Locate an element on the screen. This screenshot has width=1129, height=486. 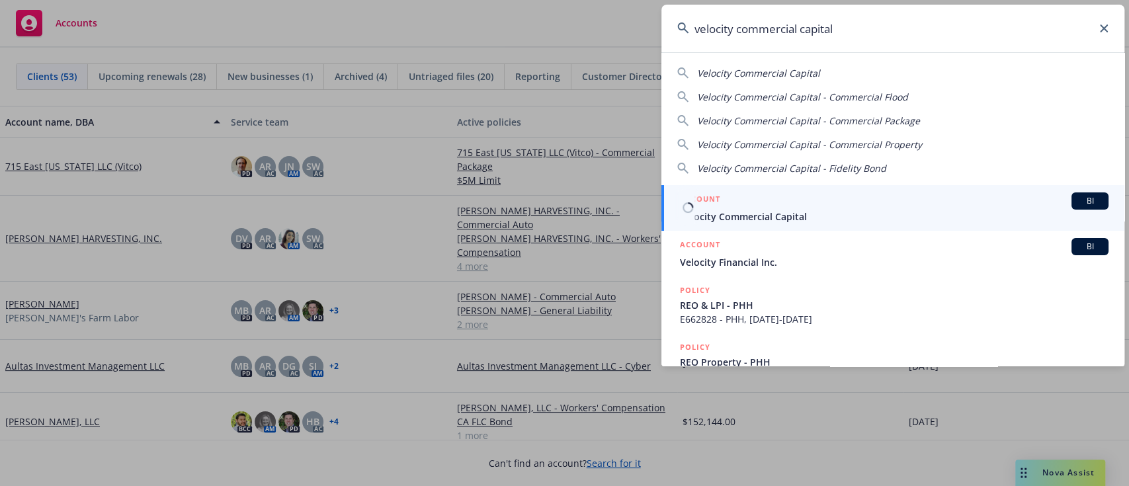
span: Velocity Commercial Capital - Commercial Flood is located at coordinates (802, 97).